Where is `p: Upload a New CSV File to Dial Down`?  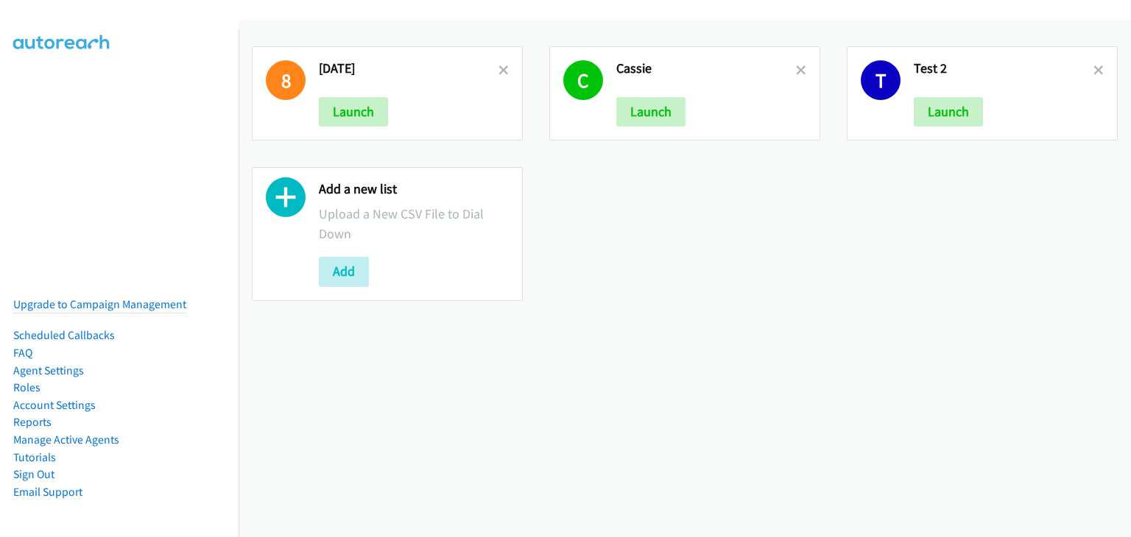
p: Upload a New CSV File to Dial Down is located at coordinates (414, 224).